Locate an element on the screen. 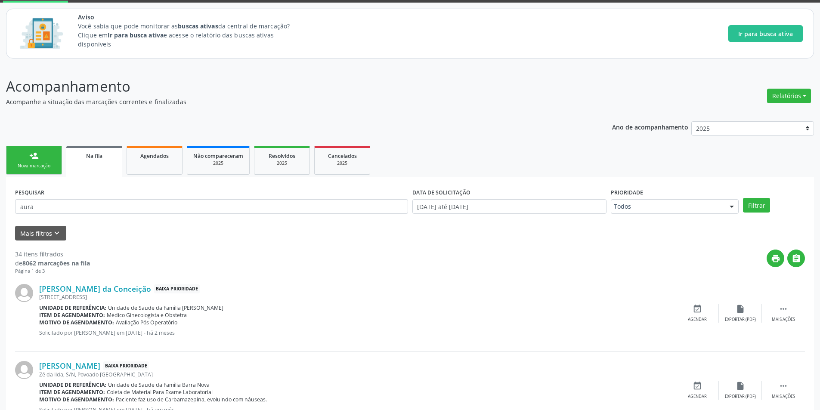 The width and height of the screenshot is (820, 410). label: PESQUISAR is located at coordinates (30, 192).